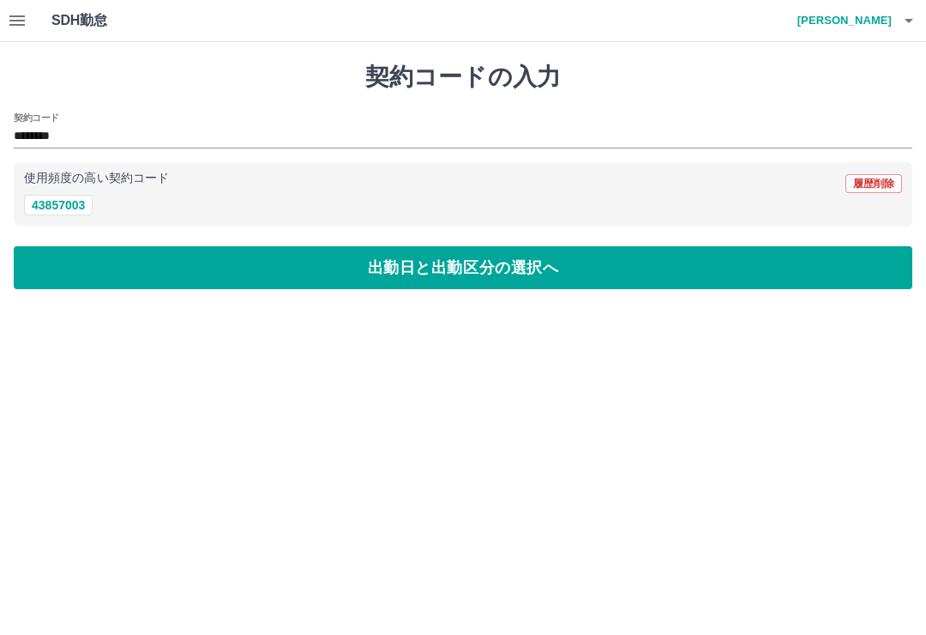 This screenshot has width=926, height=635. What do you see at coordinates (874, 183) in the screenshot?
I see `button: 履歴削除` at bounding box center [874, 183].